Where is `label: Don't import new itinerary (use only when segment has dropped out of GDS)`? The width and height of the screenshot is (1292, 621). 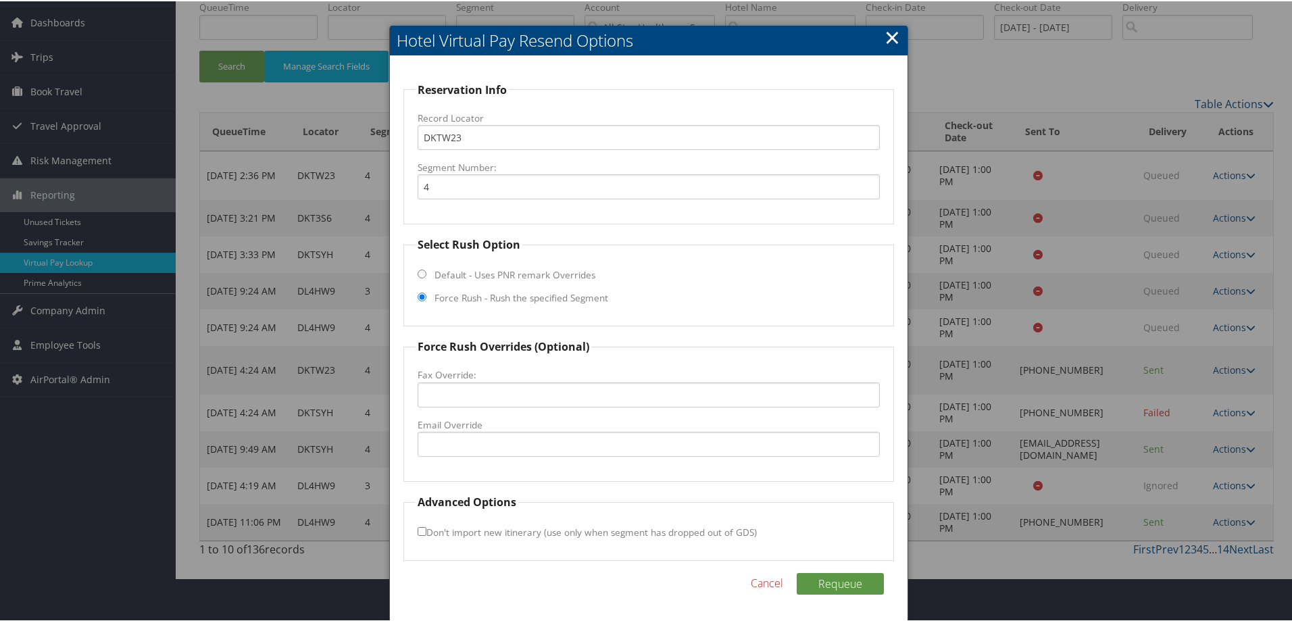
label: Don't import new itinerary (use only when segment has dropped out of GDS) is located at coordinates (587, 531).